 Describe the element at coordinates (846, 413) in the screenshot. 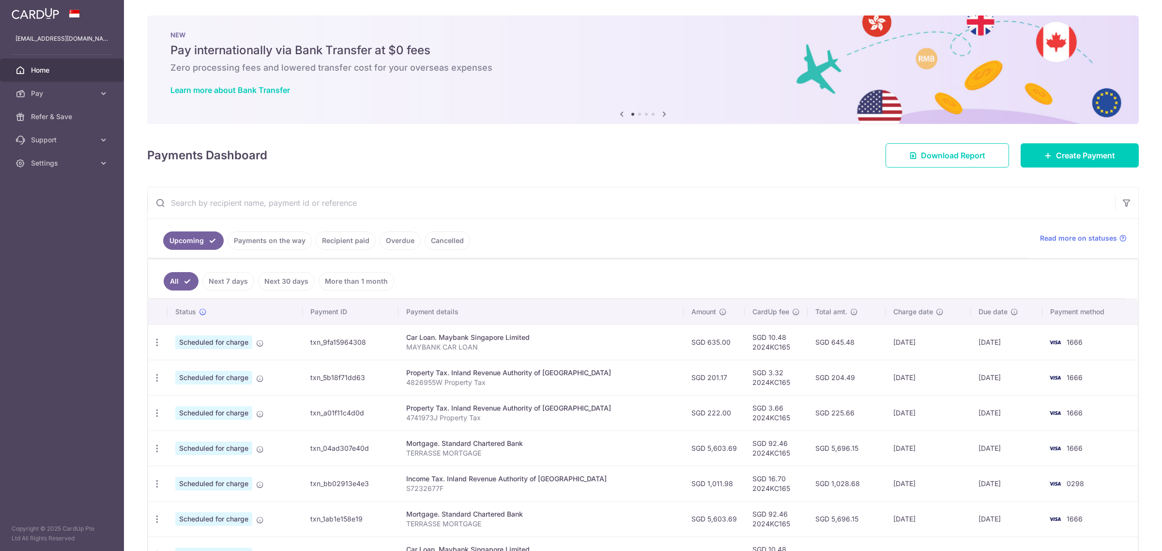

I see `td: SGD 225.66` at that location.